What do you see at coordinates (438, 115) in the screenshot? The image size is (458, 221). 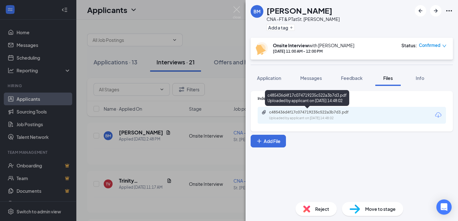 I see `a: Download` at bounding box center [438, 115].